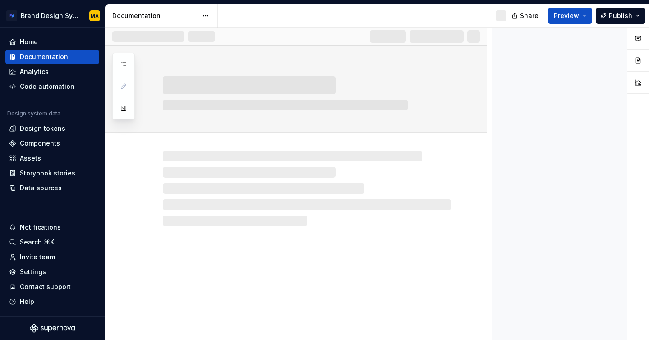  What do you see at coordinates (52, 227) in the screenshot?
I see `button: Notifications` at bounding box center [52, 227].